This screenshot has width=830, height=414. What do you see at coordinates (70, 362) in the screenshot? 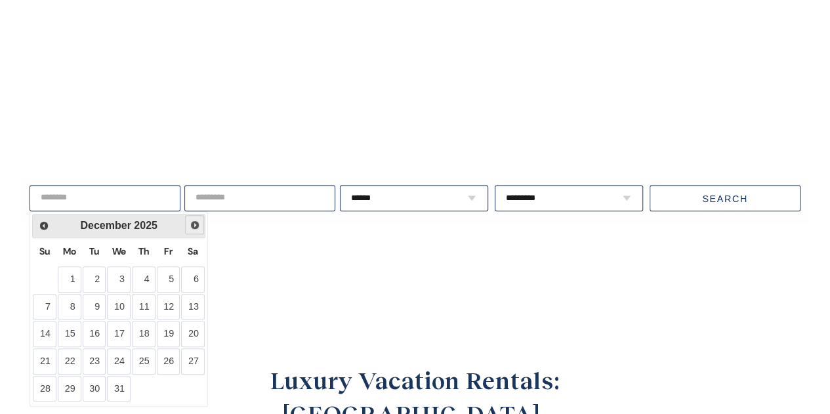
I see `a: 22` at bounding box center [70, 362].